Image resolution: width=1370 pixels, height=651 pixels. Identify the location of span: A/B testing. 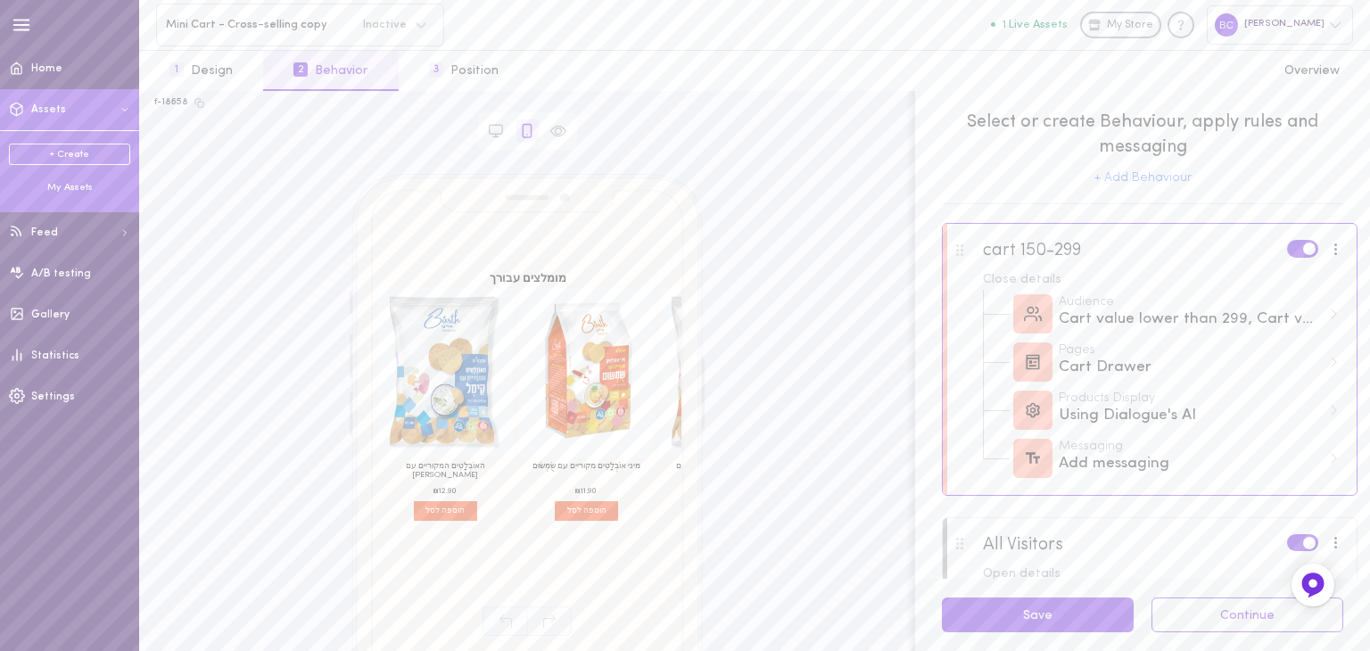
(61, 274).